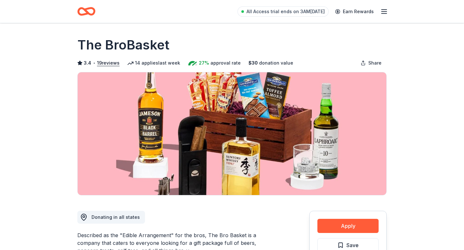  Describe the element at coordinates (108, 63) in the screenshot. I see `button: 19reviews` at that location.